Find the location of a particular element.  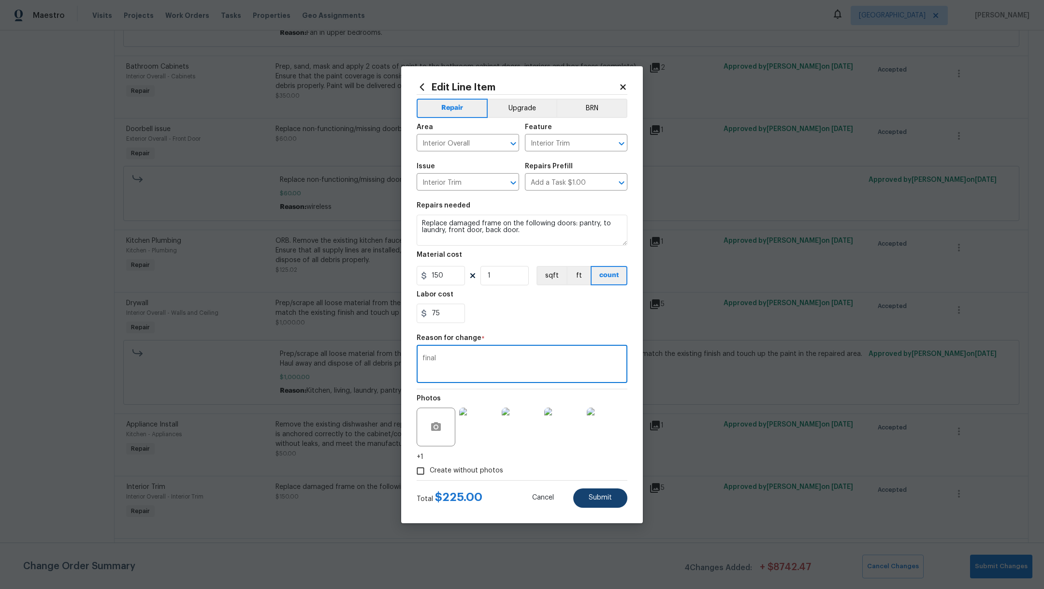

h5: Repairs Prefill is located at coordinates (549, 166).